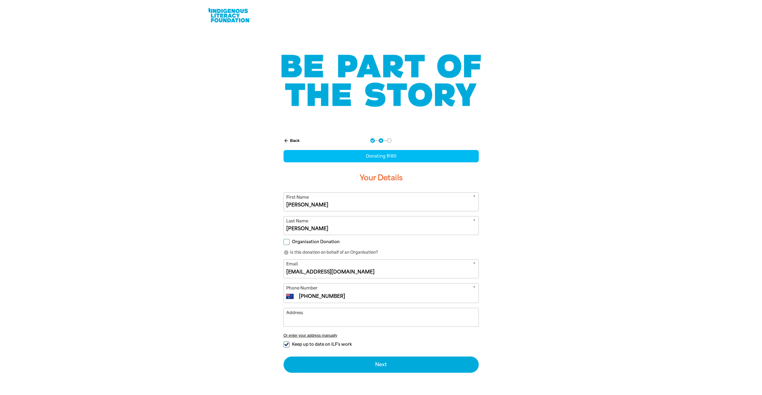  I want to click on button: Navigate to step 3 of 3 to enter your payment details, so click(389, 140).